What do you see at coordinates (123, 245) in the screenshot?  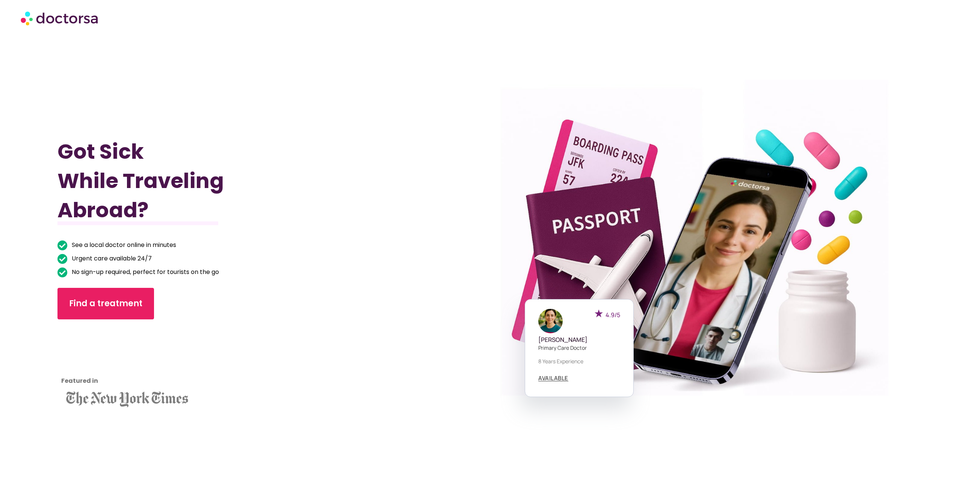 I see `span: See a local doctor online in minutes` at bounding box center [123, 245].